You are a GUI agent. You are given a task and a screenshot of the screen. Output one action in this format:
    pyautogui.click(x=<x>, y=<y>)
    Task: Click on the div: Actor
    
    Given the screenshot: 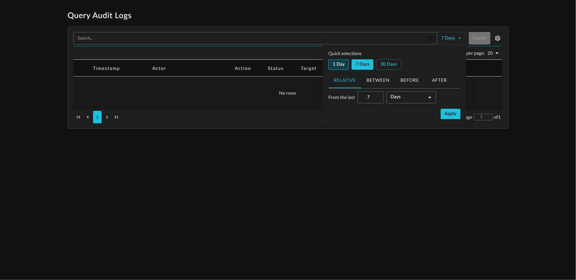 What is the action you would take?
    pyautogui.click(x=159, y=68)
    